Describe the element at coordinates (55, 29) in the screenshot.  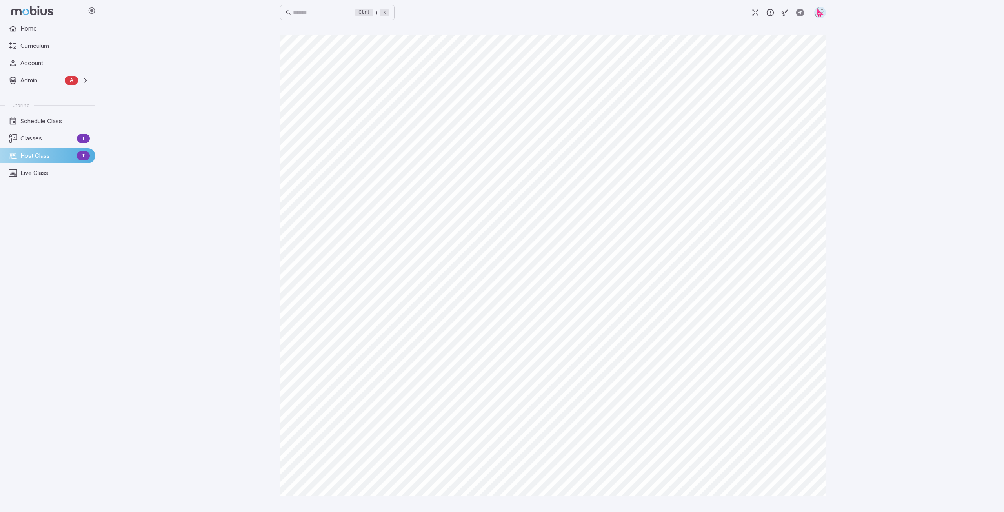
I see `span: Home` at that location.